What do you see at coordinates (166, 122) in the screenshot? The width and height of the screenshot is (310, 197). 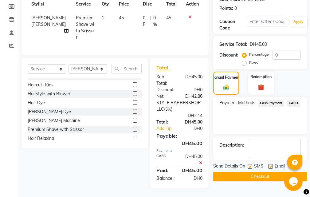 I see `div: Total:` at bounding box center [166, 122].